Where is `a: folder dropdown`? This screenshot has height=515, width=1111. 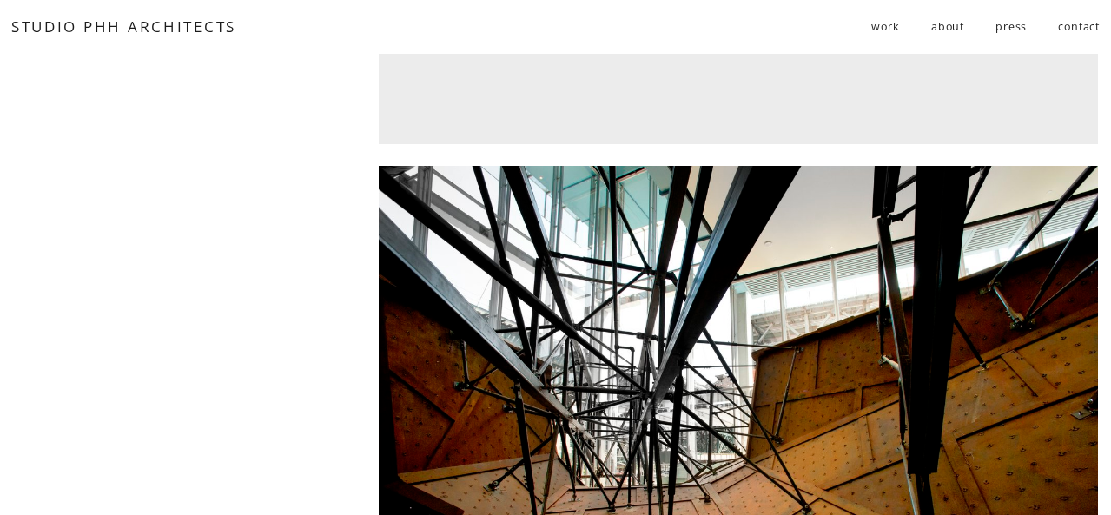
a: folder dropdown is located at coordinates (885, 27).